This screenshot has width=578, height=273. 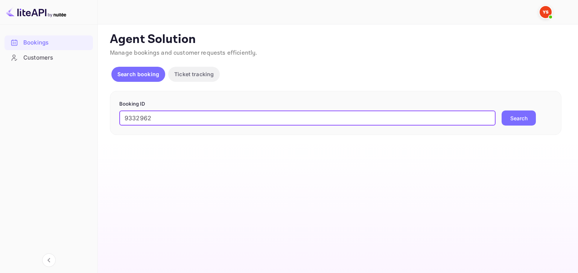 What do you see at coordinates (546, 12) in the screenshot?
I see `img: Yandex Support` at bounding box center [546, 12].